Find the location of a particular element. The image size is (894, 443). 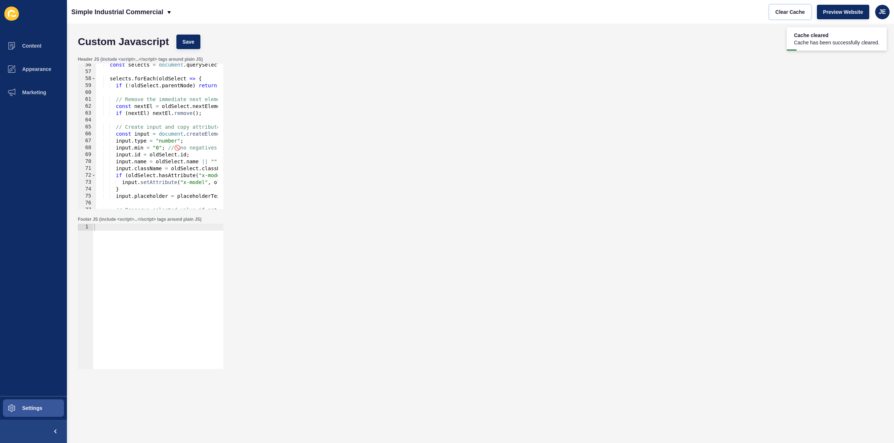

span: Cache has been successfully cleared. is located at coordinates (836, 43).